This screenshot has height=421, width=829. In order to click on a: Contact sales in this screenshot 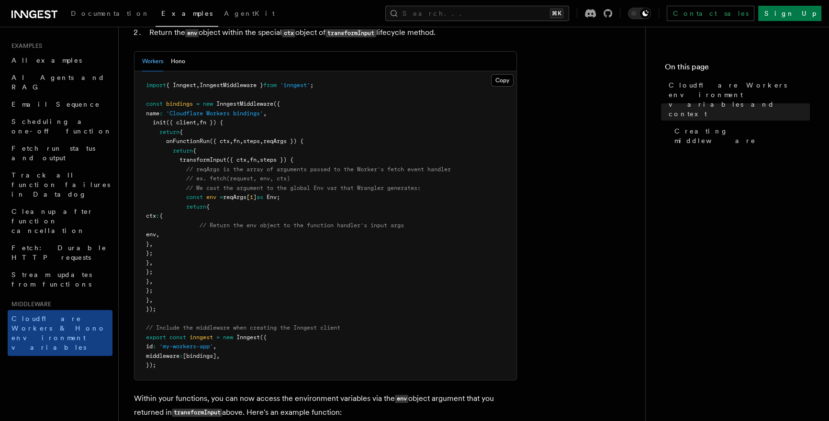, I will do `click(710, 13)`.